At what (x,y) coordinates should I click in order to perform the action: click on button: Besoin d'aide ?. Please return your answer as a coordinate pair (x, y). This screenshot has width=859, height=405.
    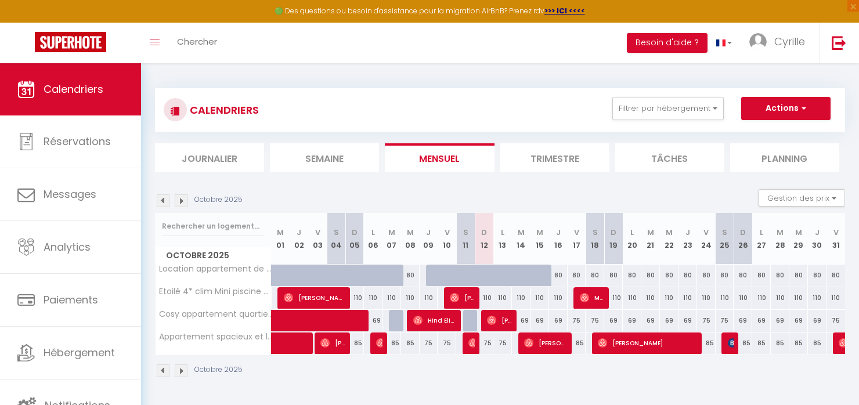
    Looking at the image, I should click on (667, 43).